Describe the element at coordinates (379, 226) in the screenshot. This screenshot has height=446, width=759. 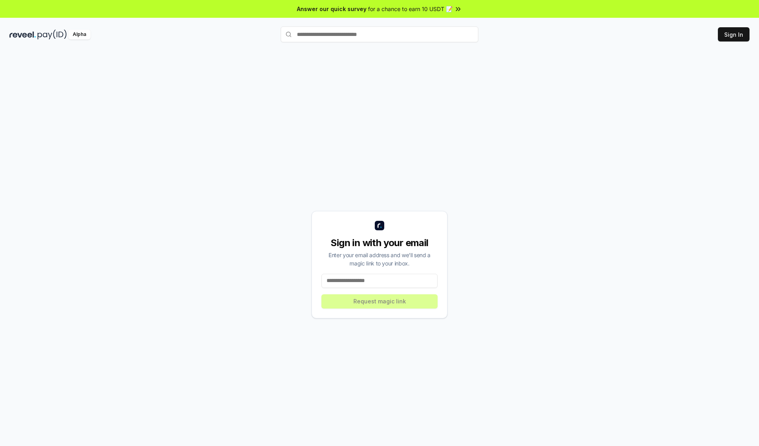
I see `img: logo_small` at that location.